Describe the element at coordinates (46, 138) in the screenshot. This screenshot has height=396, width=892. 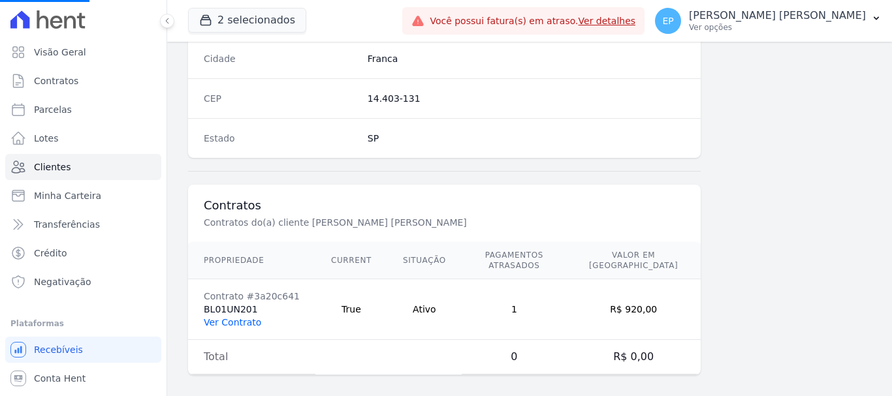
I see `span: Lotes` at that location.